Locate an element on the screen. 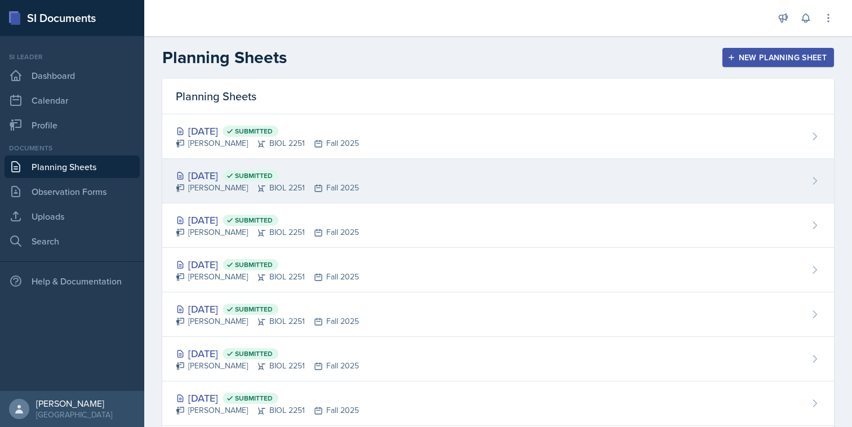 This screenshot has height=427, width=852. div: New Planning Sheet is located at coordinates (778, 57).